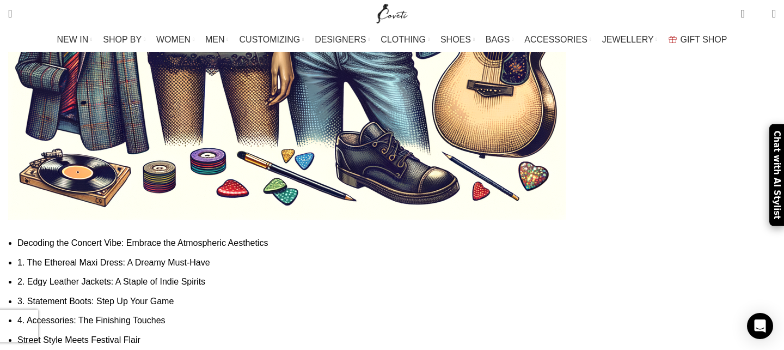 The width and height of the screenshot is (784, 350). Describe the element at coordinates (111, 281) in the screenshot. I see `a: 2. Edgy Leather Jackets: A Staple of Indie Spirits` at that location.